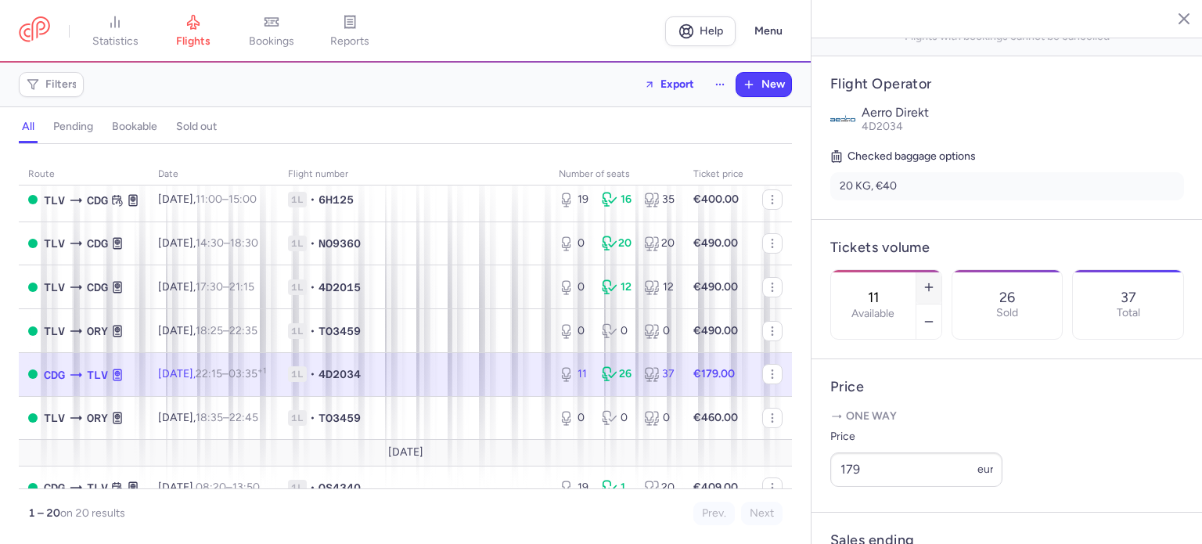  Describe the element at coordinates (769, 31) in the screenshot. I see `button: Menu` at that location.